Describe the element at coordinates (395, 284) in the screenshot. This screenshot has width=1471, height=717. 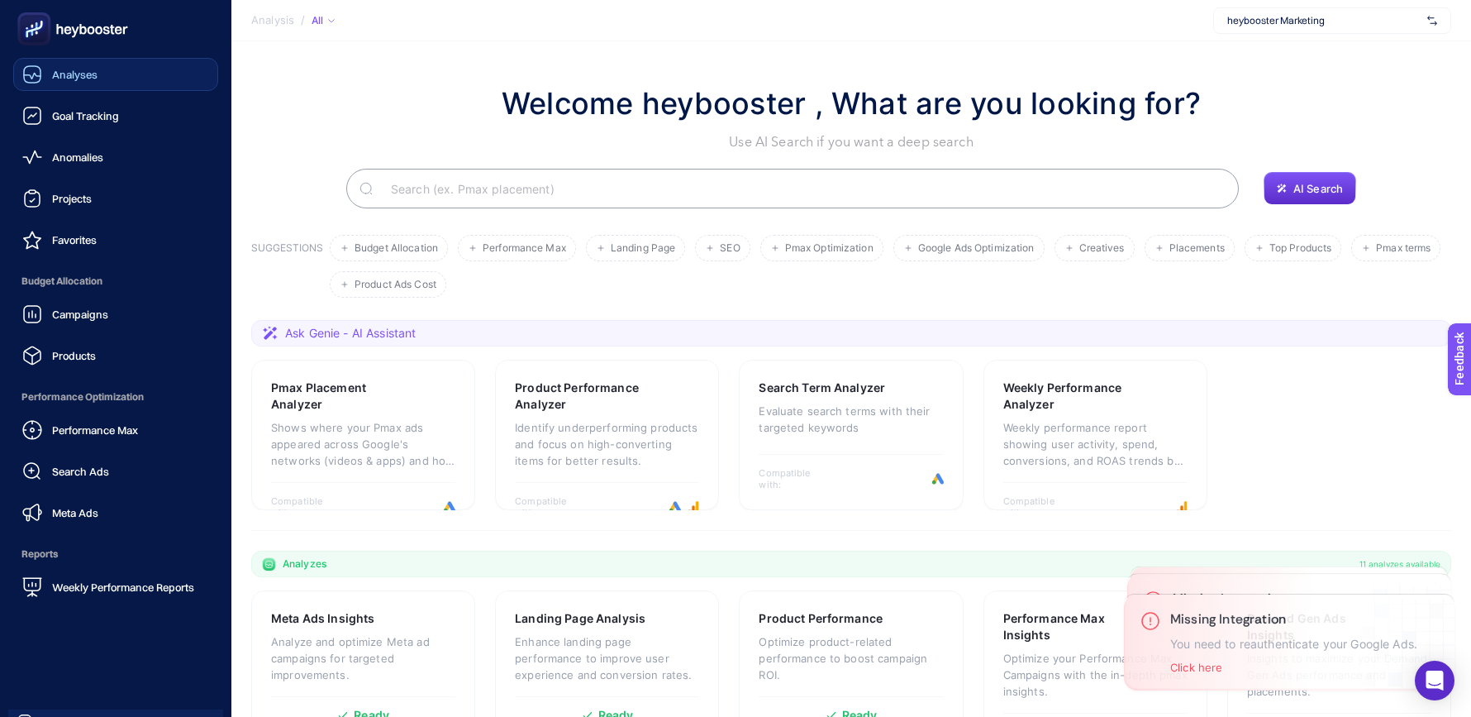
I see `span: Product Ads Cost` at that location.